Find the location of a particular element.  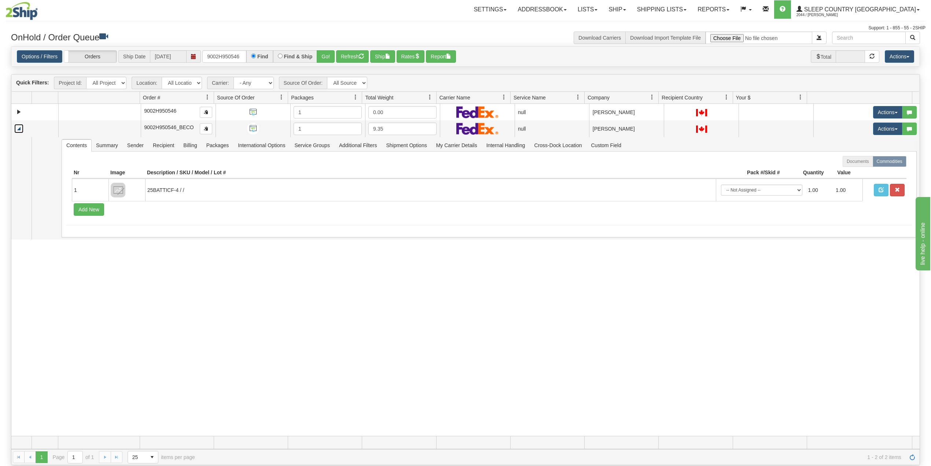

span: Total Weight is located at coordinates (379, 98).